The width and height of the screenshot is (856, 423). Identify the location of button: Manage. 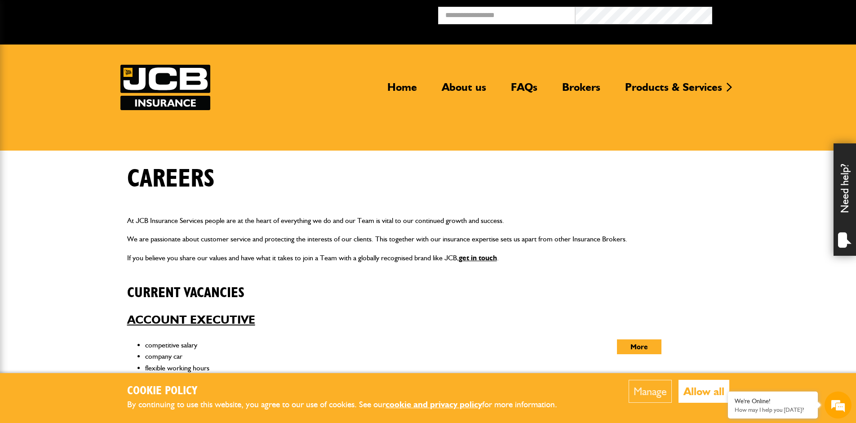
(650, 391).